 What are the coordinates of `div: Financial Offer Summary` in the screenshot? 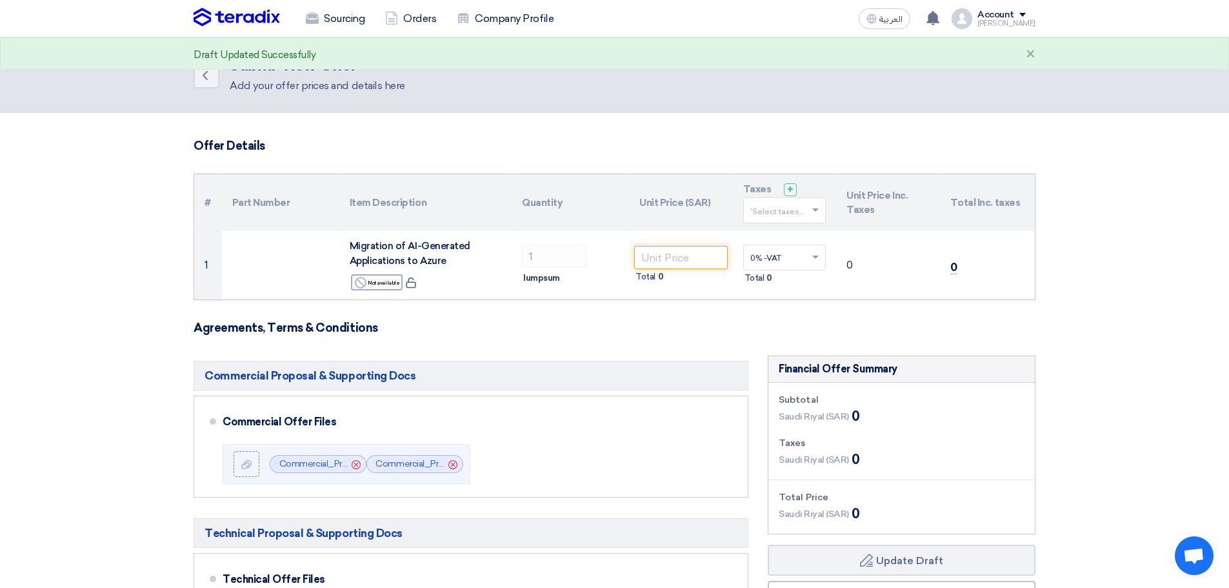 It's located at (838, 369).